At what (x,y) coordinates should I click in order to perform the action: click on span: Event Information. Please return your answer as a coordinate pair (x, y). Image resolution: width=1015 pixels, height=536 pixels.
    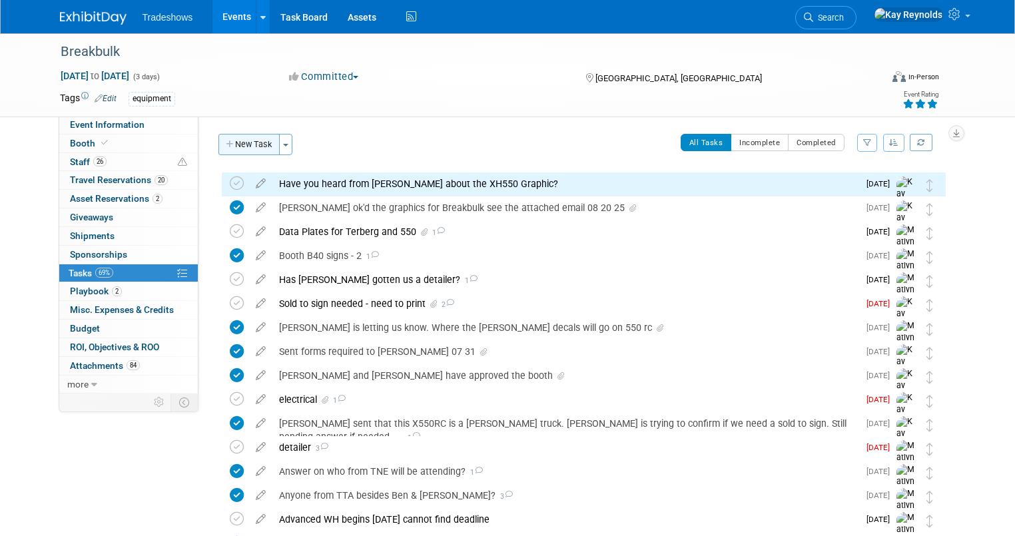
    Looking at the image, I should click on (107, 125).